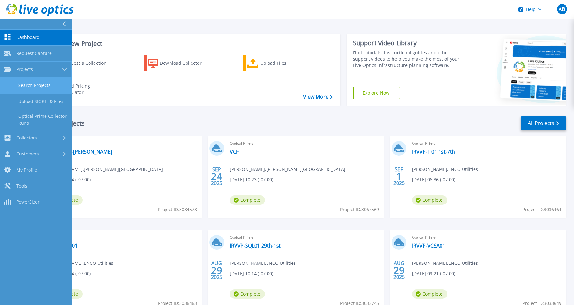  What do you see at coordinates (27, 170) in the screenshot?
I see `span: My Profile` at bounding box center [27, 170].